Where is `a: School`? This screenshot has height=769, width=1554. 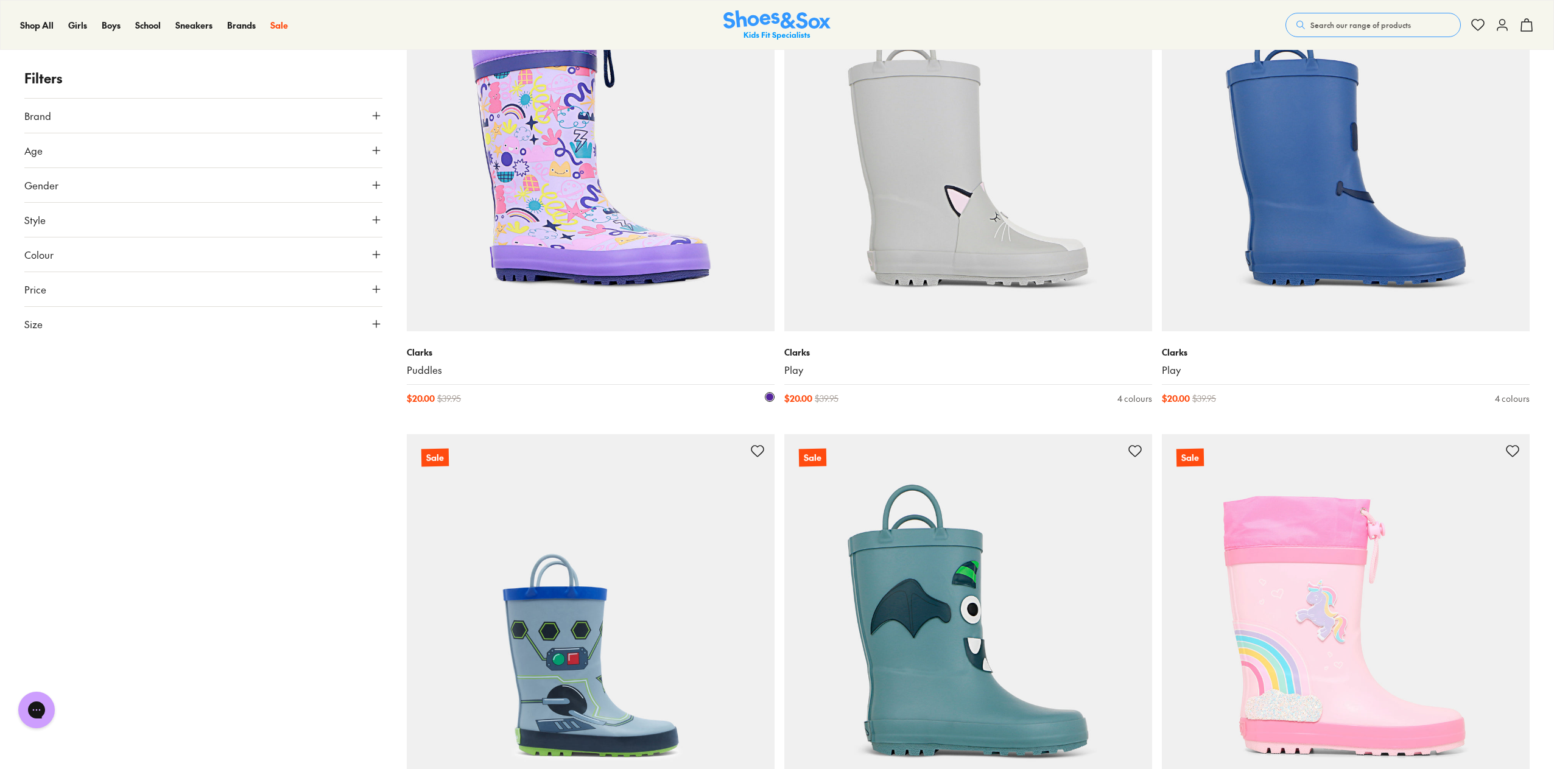 a: School is located at coordinates (148, 25).